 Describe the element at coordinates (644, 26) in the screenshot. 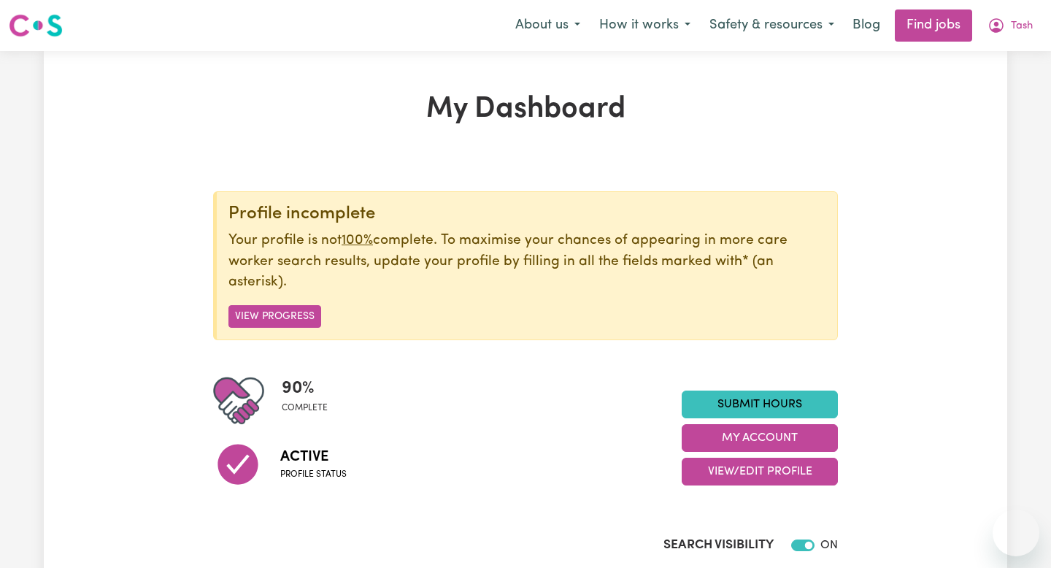

I see `button: How it works` at that location.